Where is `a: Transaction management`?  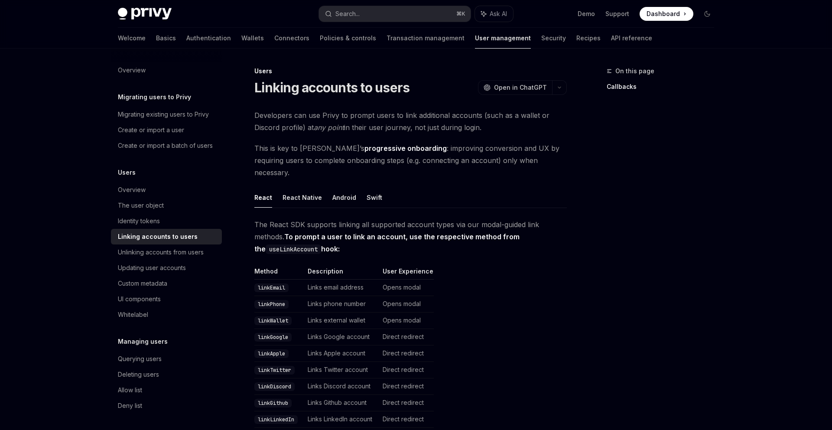
a: Transaction management is located at coordinates (425, 38).